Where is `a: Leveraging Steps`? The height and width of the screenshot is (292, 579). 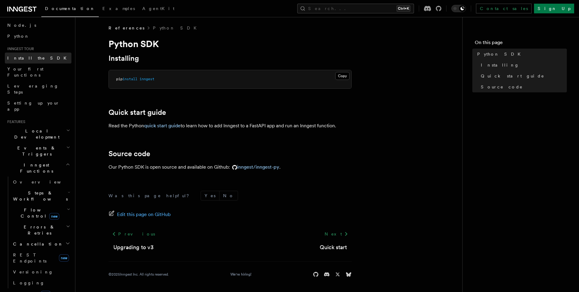 a: Leveraging Steps is located at coordinates (38, 89).